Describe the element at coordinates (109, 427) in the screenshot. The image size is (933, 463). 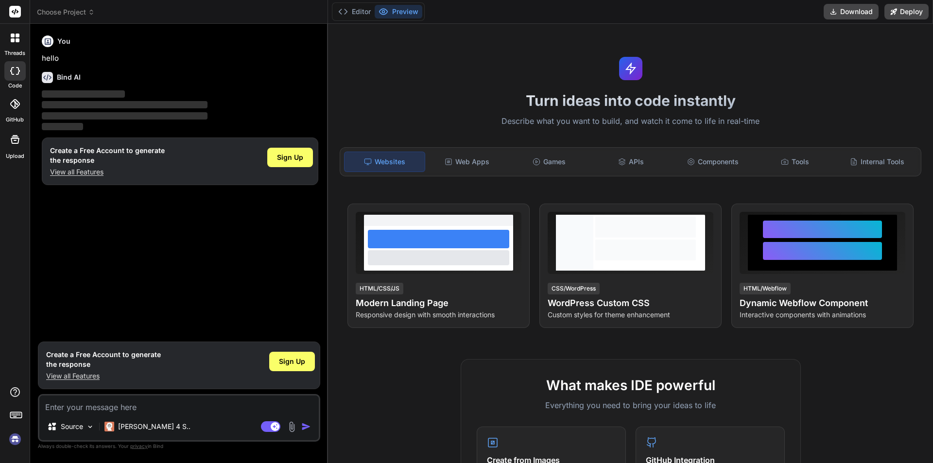
I see `img: Claude 4 Sonnet` at that location.